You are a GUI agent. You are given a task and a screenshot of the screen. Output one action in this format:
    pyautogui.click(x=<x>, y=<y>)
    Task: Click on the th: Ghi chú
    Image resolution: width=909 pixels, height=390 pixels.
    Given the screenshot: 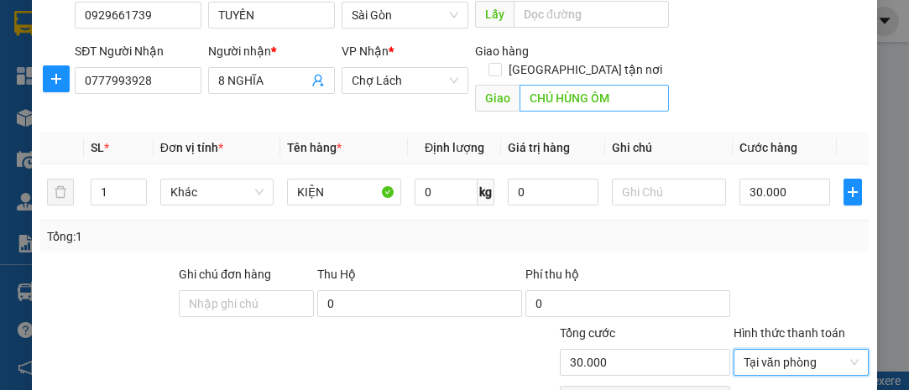 What is the action you would take?
    pyautogui.click(x=669, y=148)
    